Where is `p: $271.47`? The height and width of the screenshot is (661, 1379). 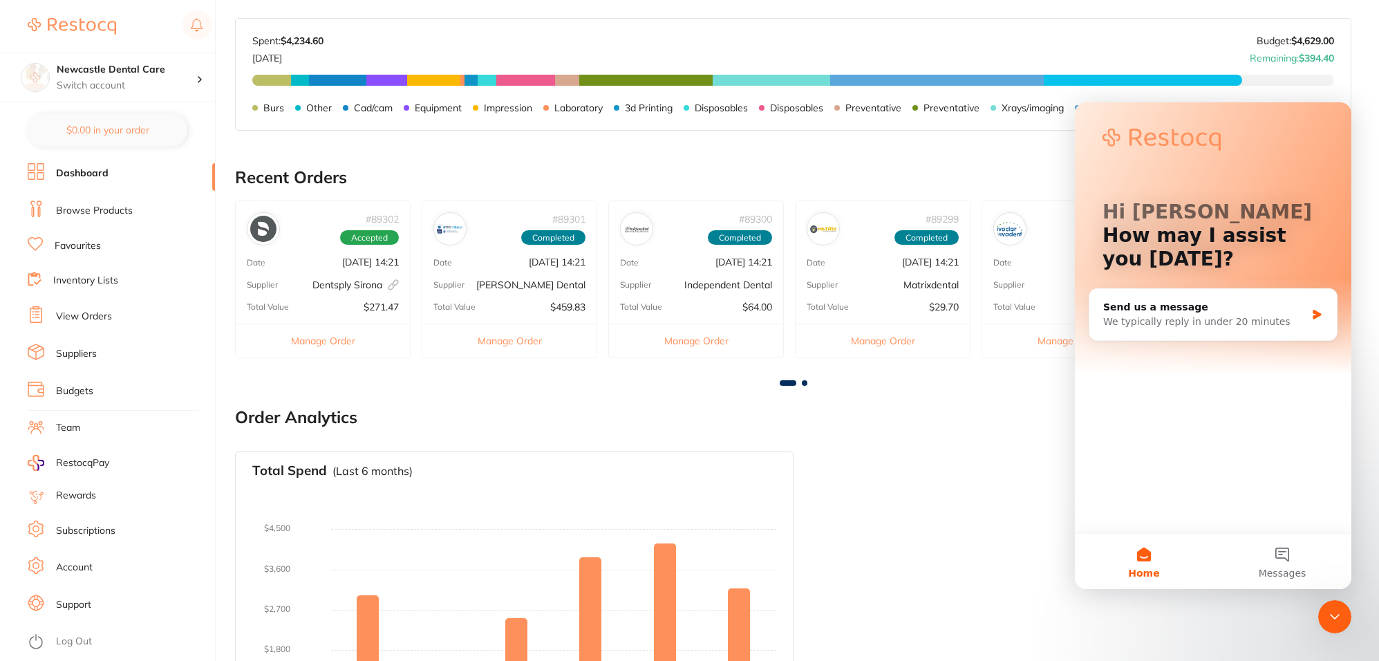
p: $271.47 is located at coordinates (381, 307).